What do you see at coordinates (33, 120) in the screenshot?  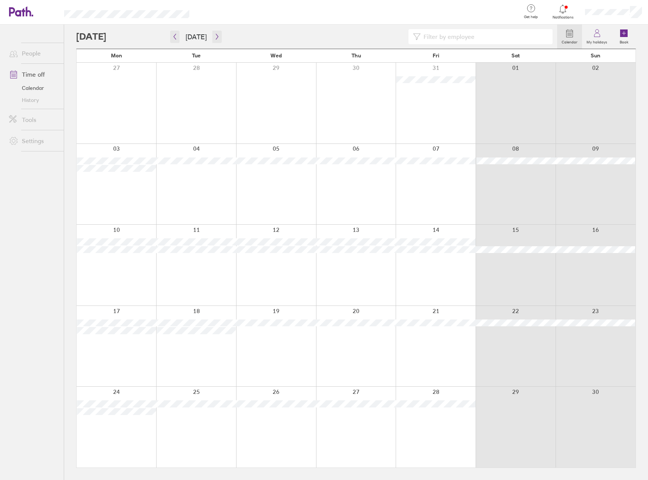 I see `a: Tools` at bounding box center [33, 120].